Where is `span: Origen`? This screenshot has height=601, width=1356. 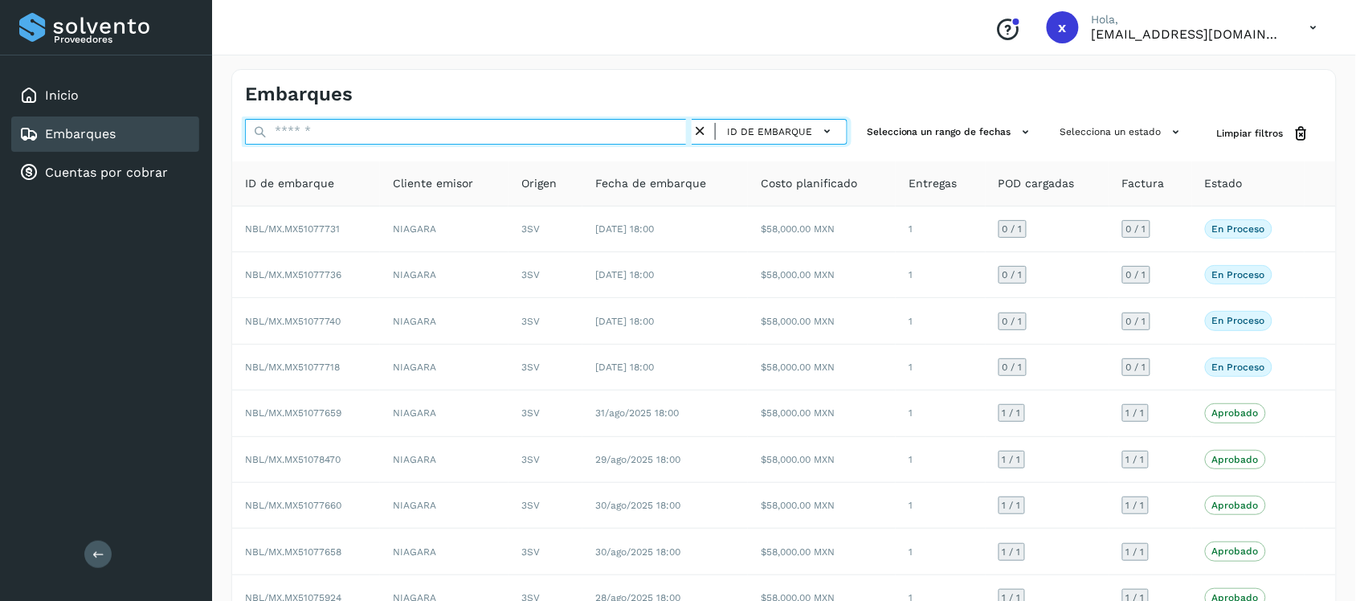
span: Origen is located at coordinates (539, 183).